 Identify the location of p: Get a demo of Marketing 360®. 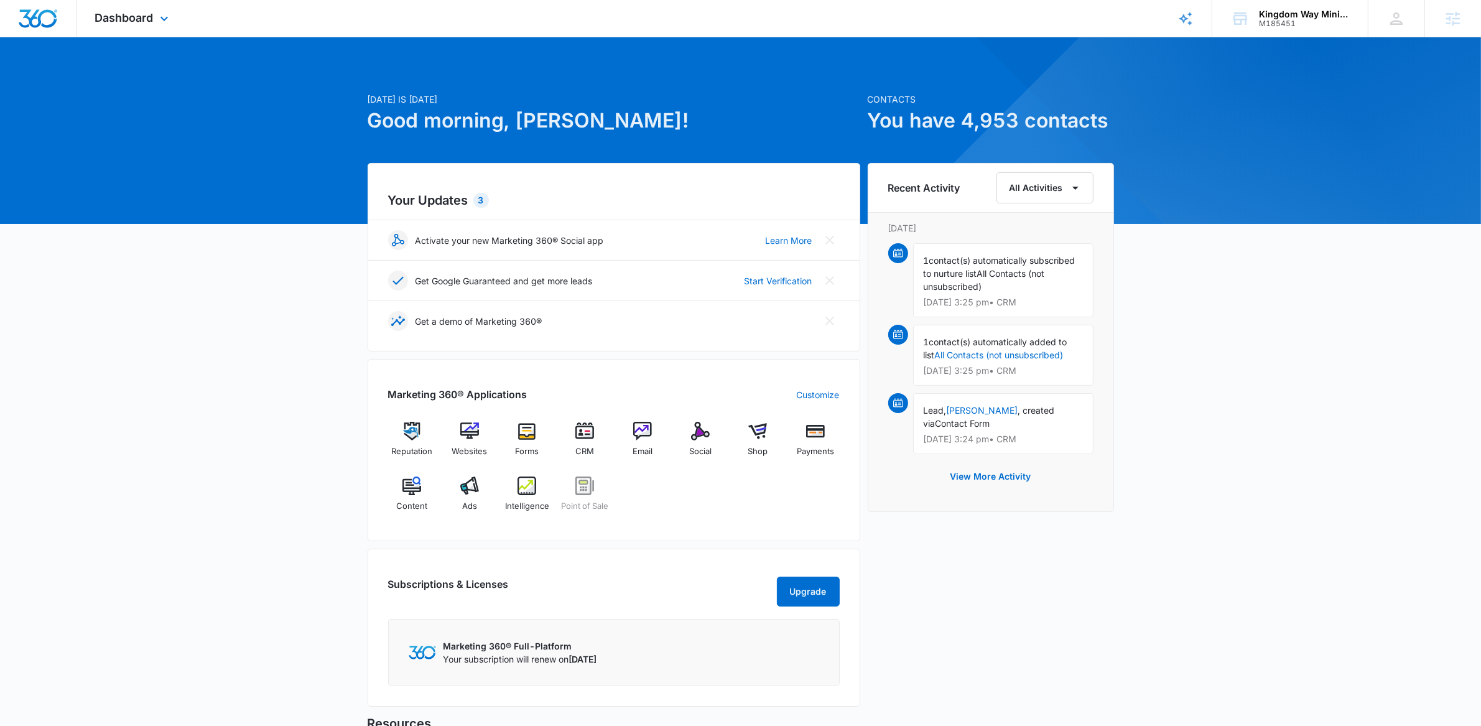
(479, 321).